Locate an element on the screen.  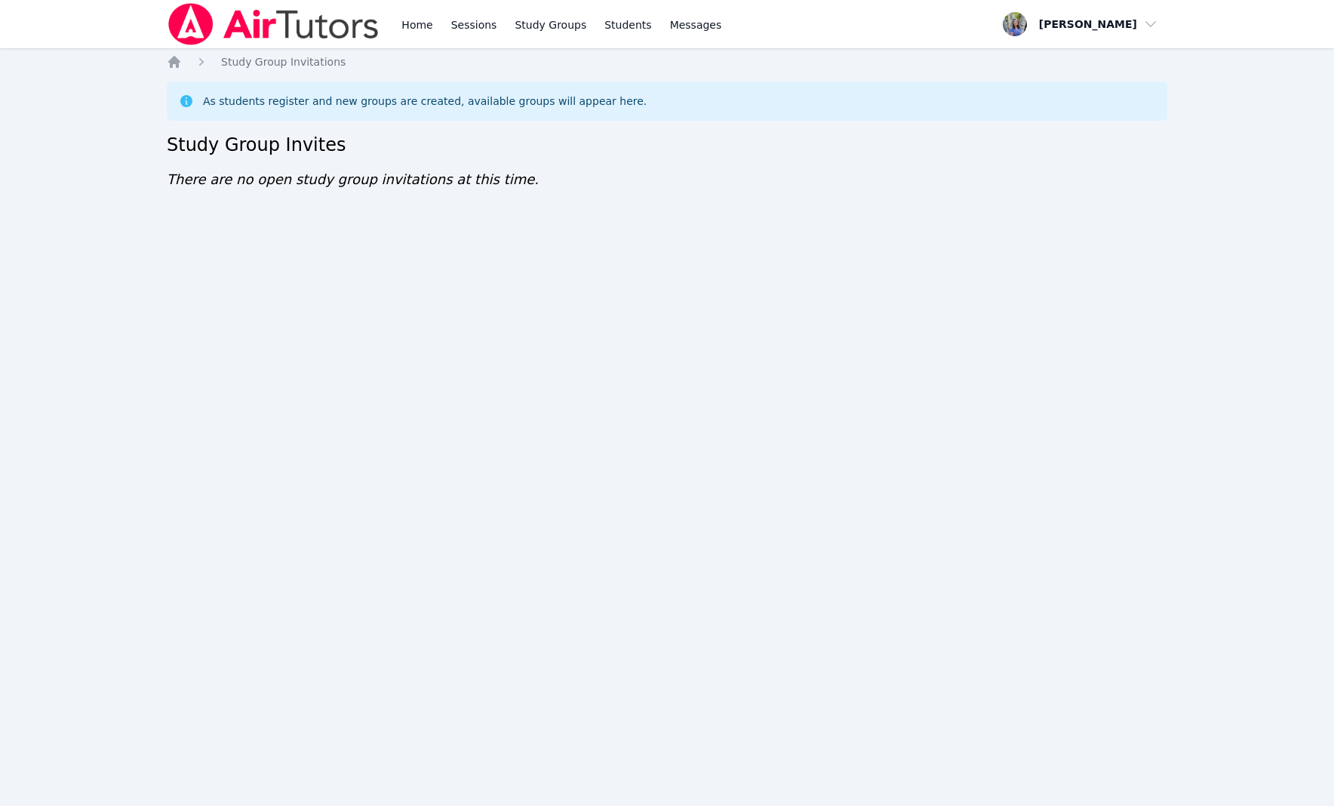
div: As students register and new groups are created, available groups will appear here. is located at coordinates (425, 101).